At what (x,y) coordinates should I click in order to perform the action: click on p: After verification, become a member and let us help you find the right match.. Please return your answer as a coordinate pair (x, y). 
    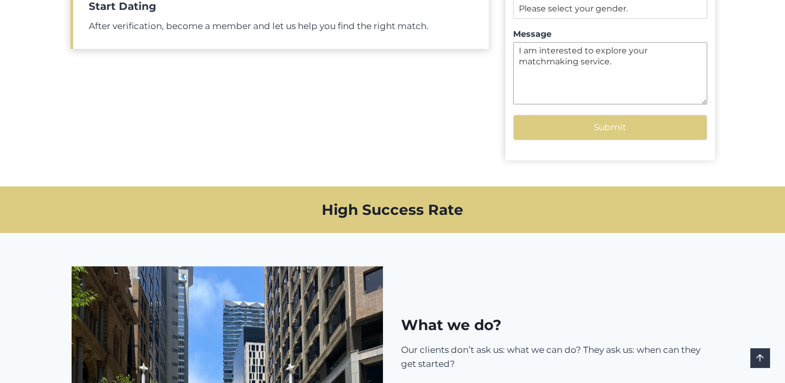
    Looking at the image, I should click on (281, 26).